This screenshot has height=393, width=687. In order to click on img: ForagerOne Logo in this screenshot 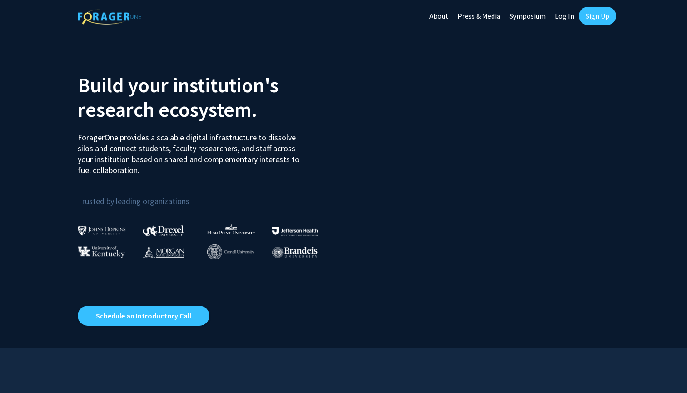, I will do `click(109, 16)`.